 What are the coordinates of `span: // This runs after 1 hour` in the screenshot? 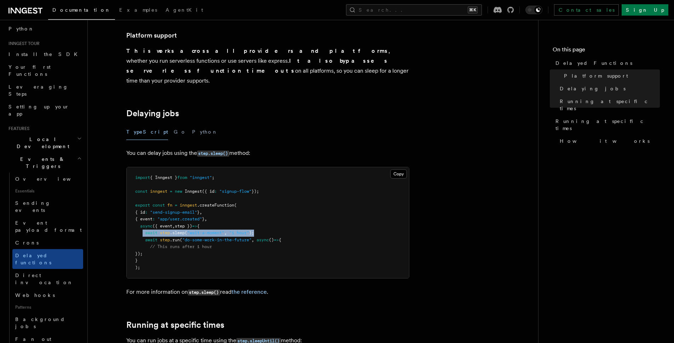 It's located at (181, 246).